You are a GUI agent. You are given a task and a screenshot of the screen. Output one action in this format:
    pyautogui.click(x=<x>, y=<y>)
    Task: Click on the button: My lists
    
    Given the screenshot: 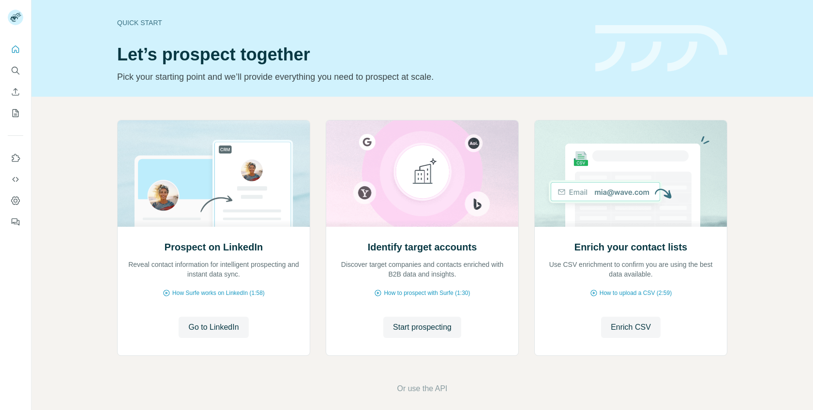 What is the action you would take?
    pyautogui.click(x=15, y=113)
    